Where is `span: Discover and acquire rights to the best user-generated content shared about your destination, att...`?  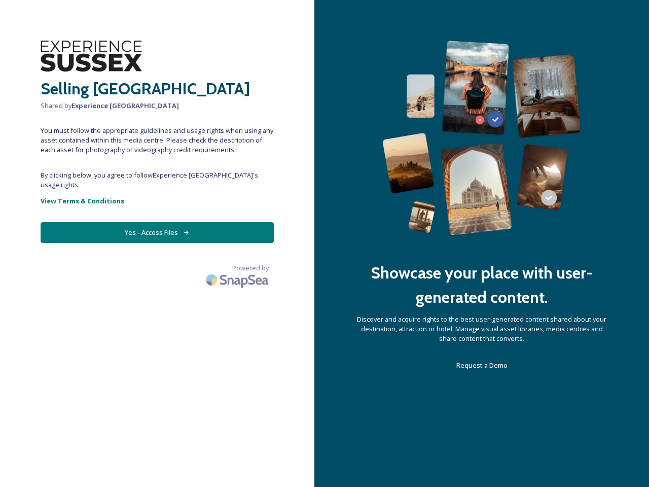 span: Discover and acquire rights to the best user-generated content shared about your destination, att... is located at coordinates (482, 329).